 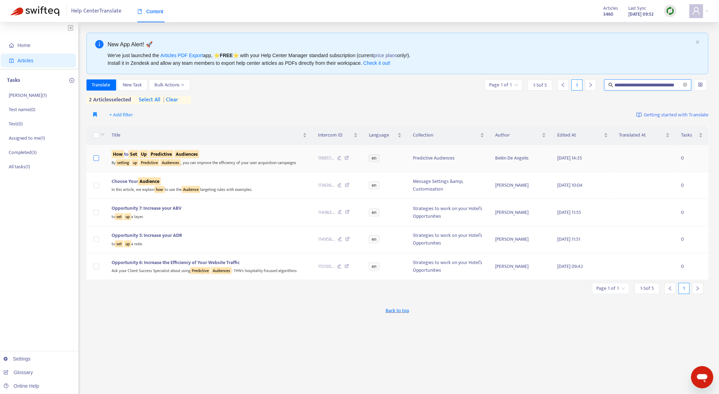 I want to click on button: close, so click(x=697, y=42).